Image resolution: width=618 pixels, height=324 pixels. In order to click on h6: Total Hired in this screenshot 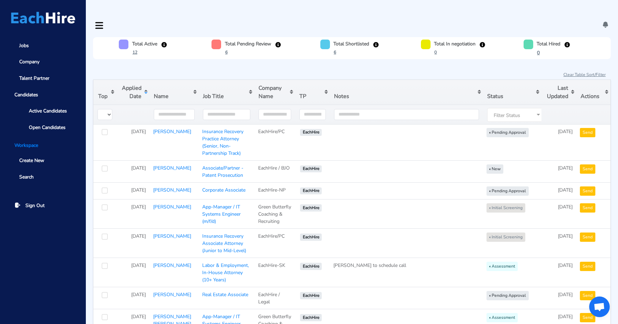, I will do `click(549, 44)`.